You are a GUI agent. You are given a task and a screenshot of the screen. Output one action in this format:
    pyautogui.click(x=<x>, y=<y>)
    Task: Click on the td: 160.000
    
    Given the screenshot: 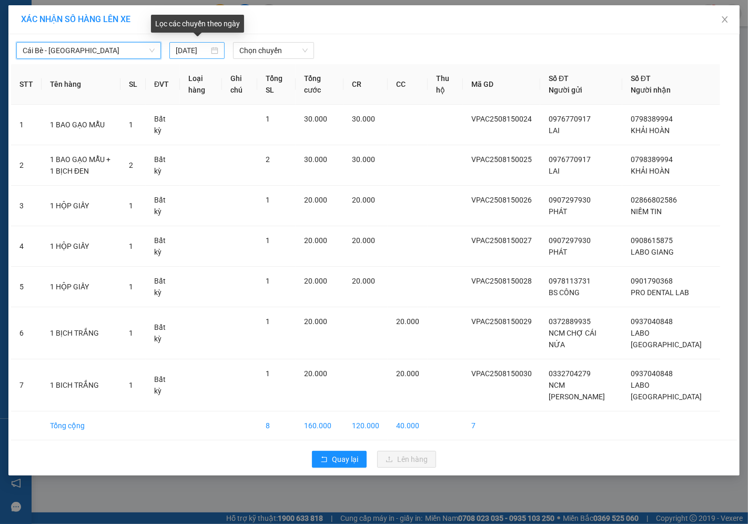 What is the action you would take?
    pyautogui.click(x=319, y=426)
    